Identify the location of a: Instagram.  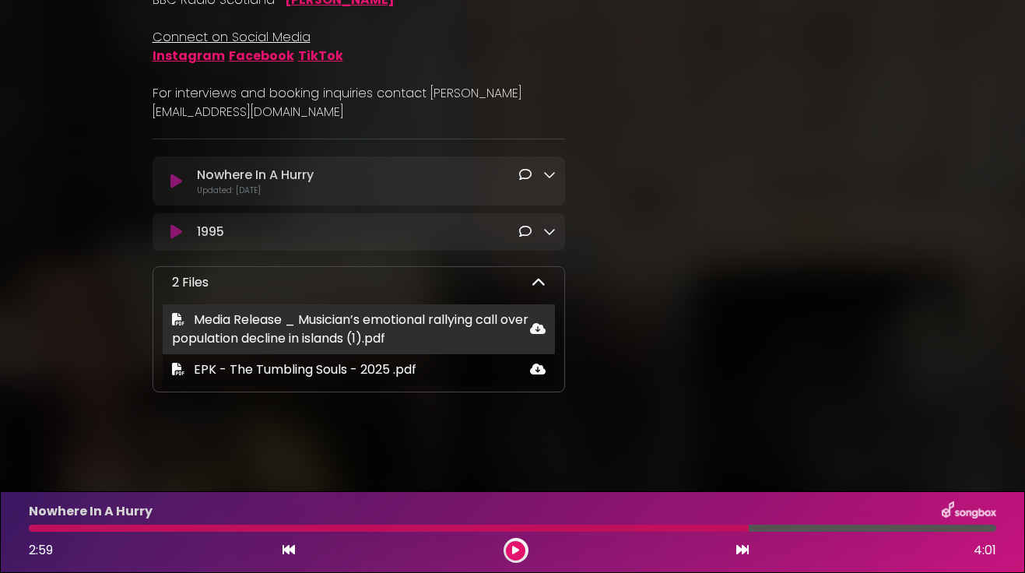
(188, 55).